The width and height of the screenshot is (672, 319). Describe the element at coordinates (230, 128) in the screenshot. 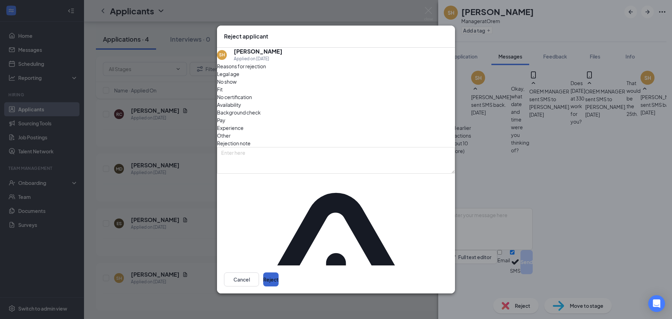

I see `span: Experience` at that location.